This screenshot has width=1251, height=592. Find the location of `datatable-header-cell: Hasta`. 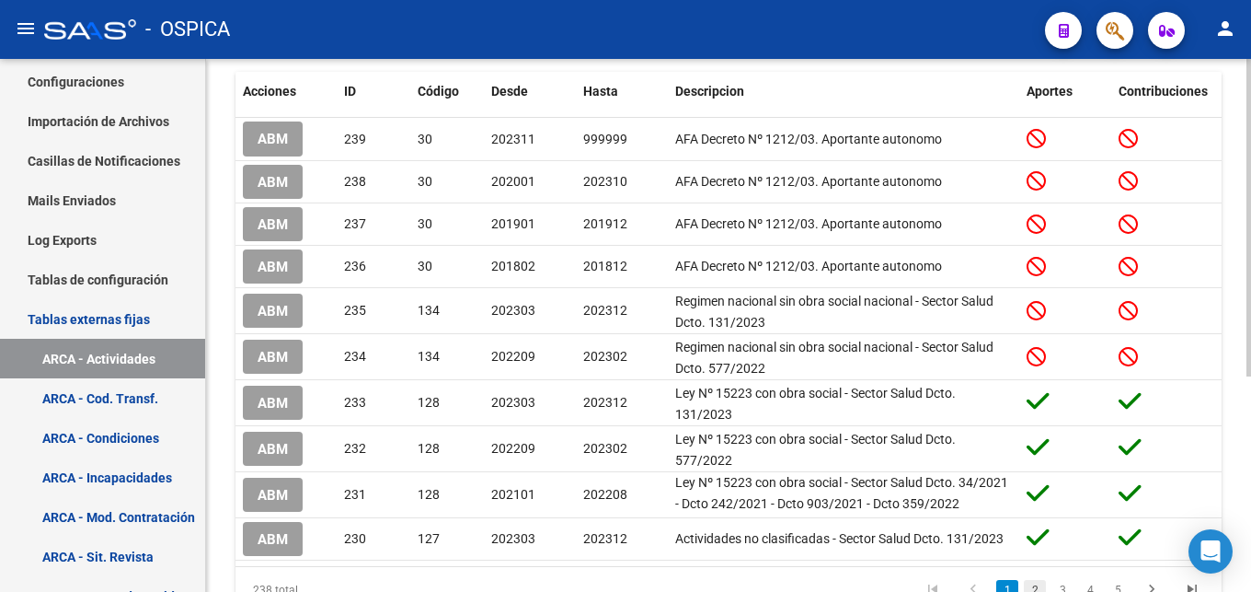

datatable-header-cell: Hasta is located at coordinates (622, 91).